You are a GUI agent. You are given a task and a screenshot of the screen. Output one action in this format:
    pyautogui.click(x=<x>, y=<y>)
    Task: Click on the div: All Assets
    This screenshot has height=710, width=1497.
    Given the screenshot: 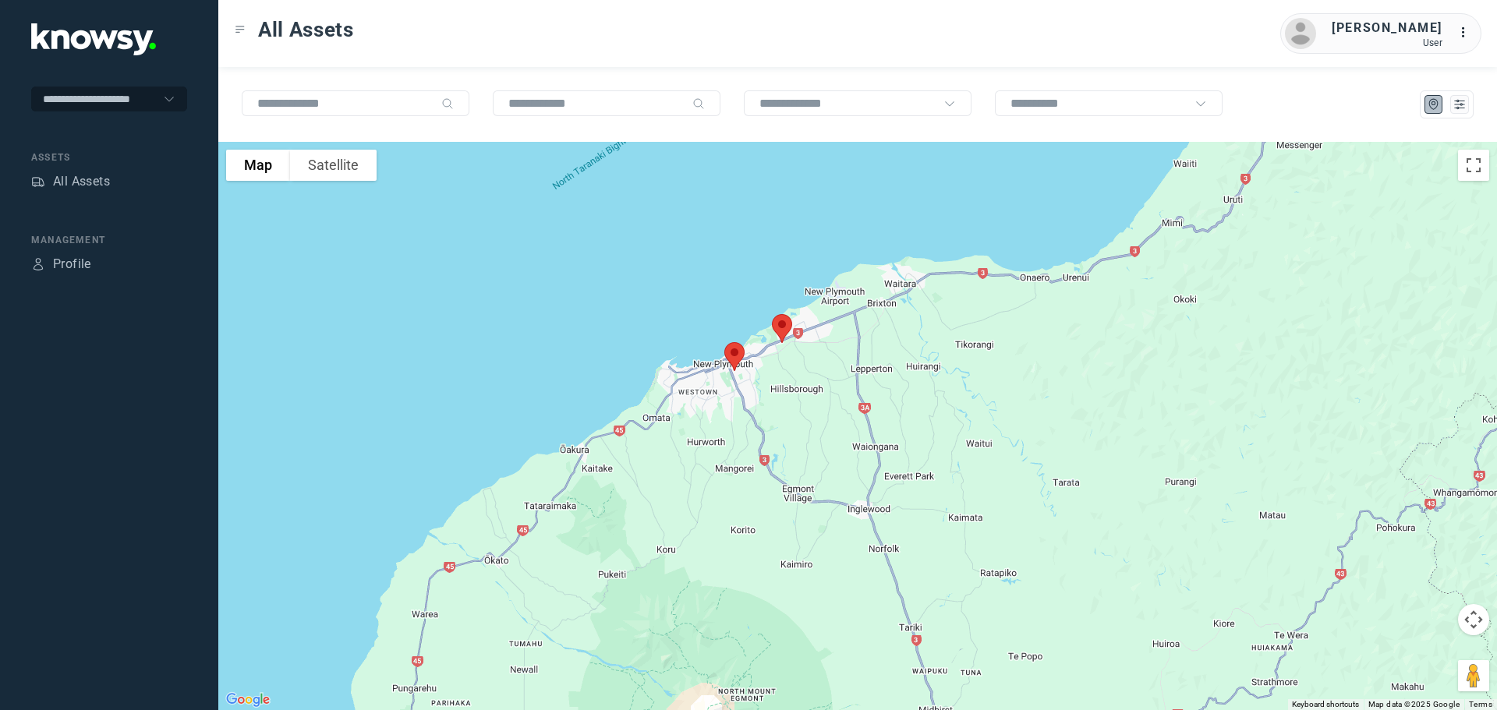 What is the action you would take?
    pyautogui.click(x=81, y=182)
    